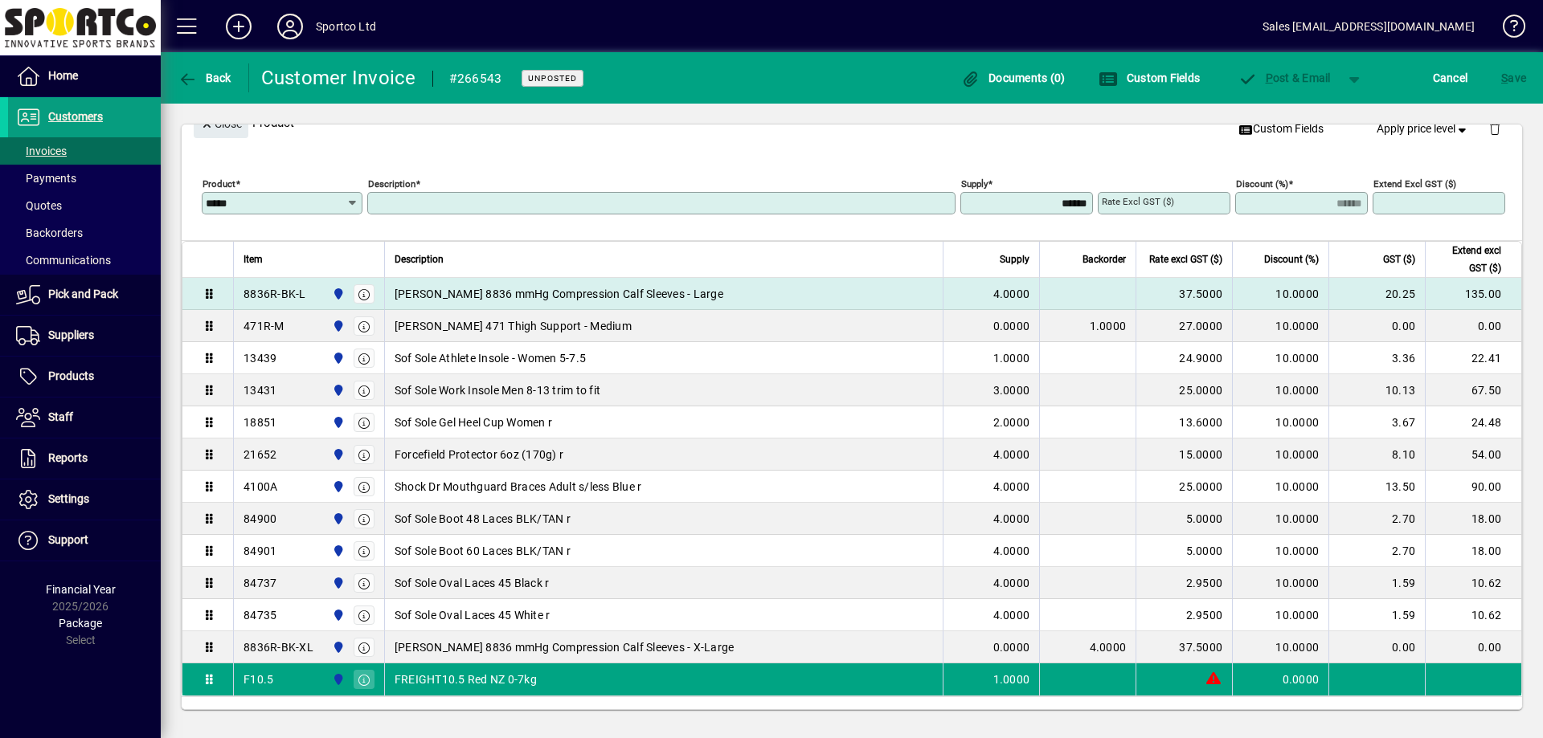 The width and height of the screenshot is (1543, 738). Describe the element at coordinates (490, 358) in the screenshot. I see `span: Sof Sole Athlete Insole - Women 5-7.5` at that location.